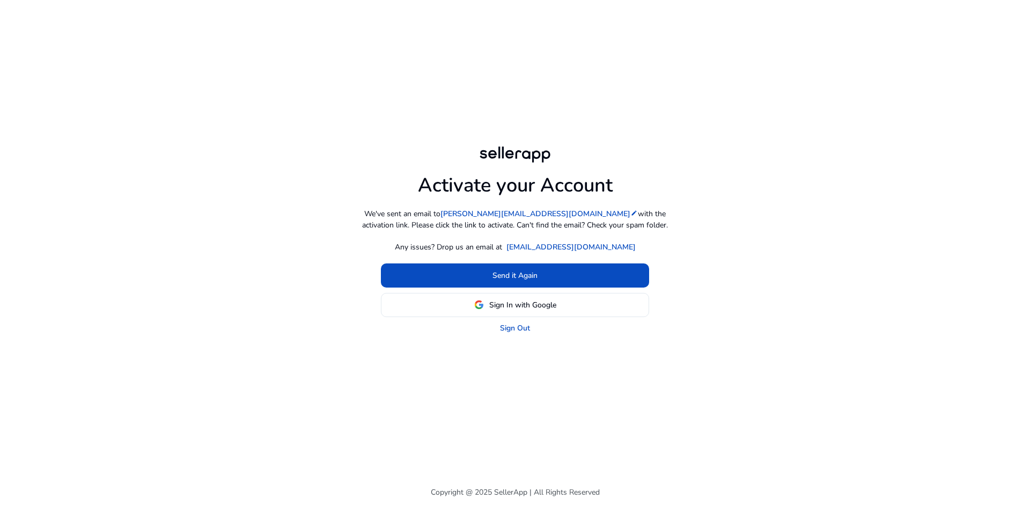 The height and width of the screenshot is (507, 1030). What do you see at coordinates (515, 275) in the screenshot?
I see `span: Send it Again` at bounding box center [515, 275].